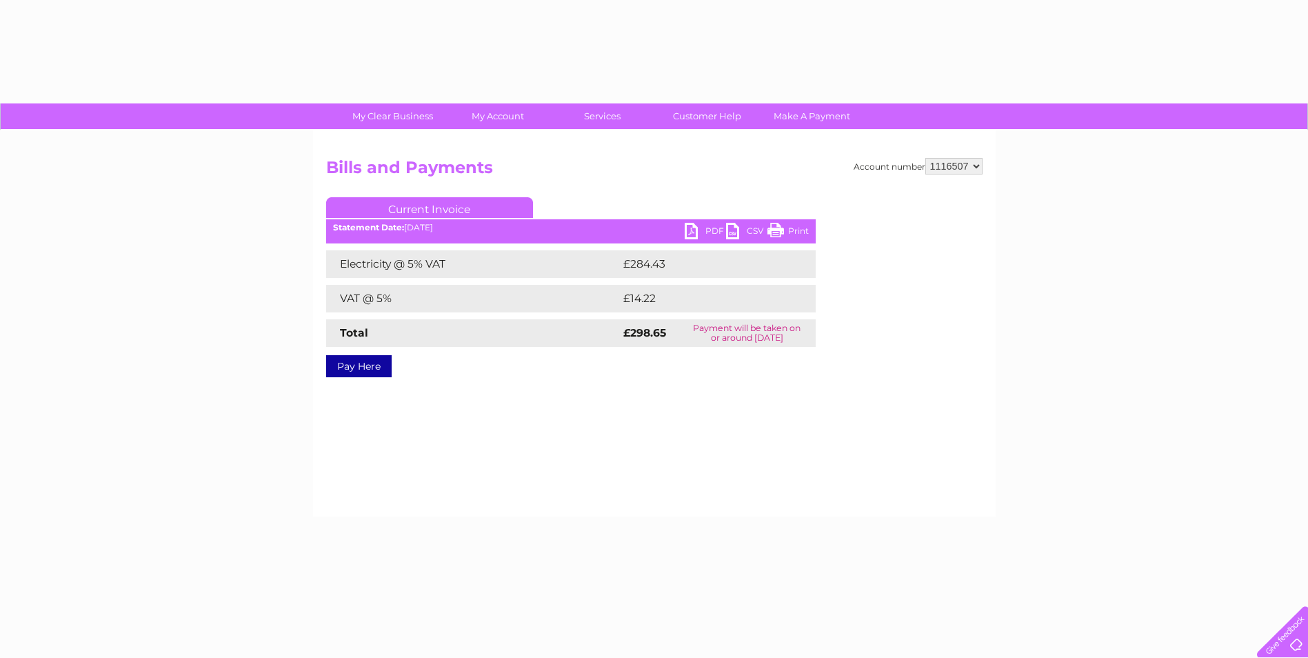 The height and width of the screenshot is (658, 1308). Describe the element at coordinates (359, 366) in the screenshot. I see `a: Pay Here` at that location.